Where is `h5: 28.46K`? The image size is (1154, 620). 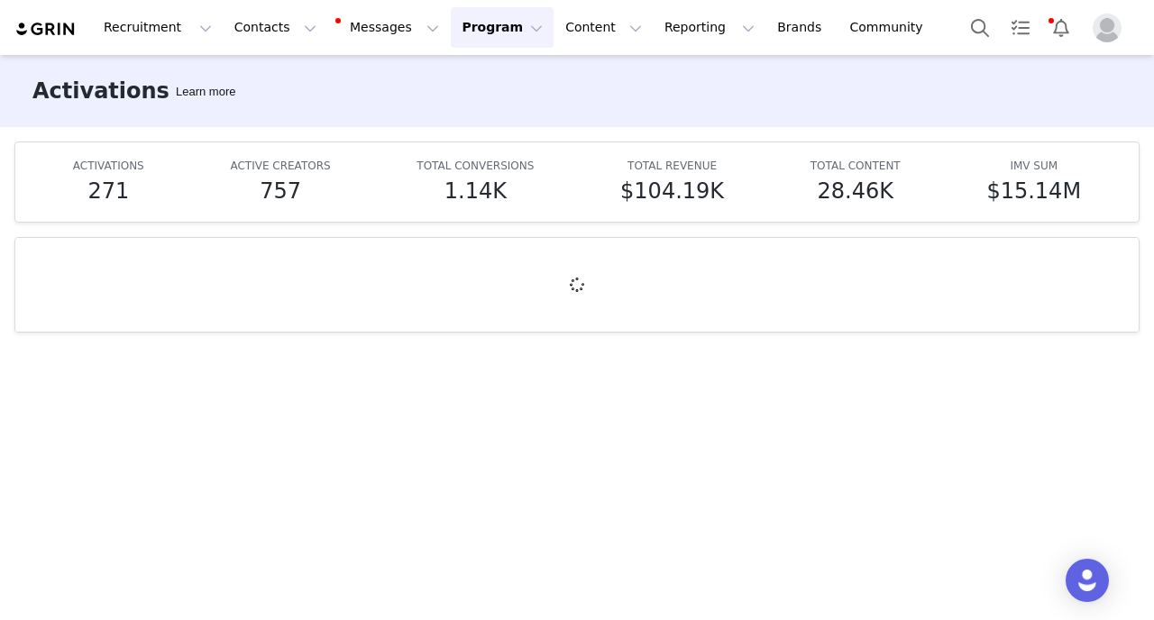 h5: 28.46K is located at coordinates (856, 191).